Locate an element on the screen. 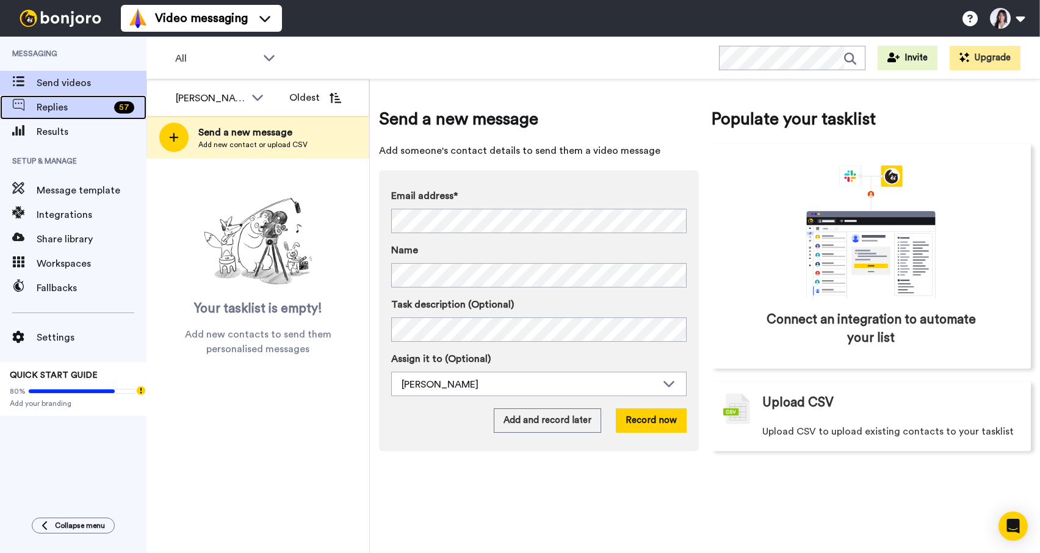  button: Add and record later is located at coordinates (548, 421).